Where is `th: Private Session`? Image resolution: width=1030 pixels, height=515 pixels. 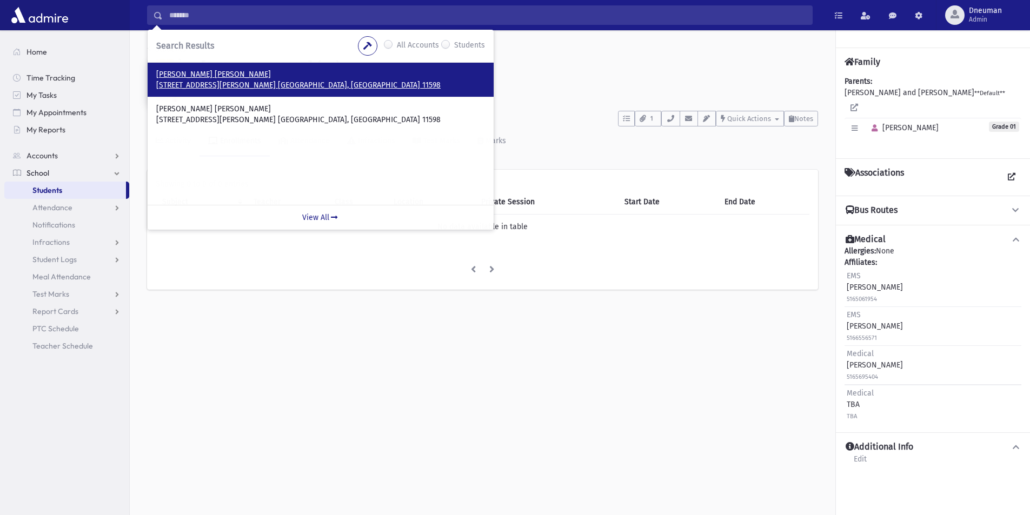
th: Private Session is located at coordinates (546, 202).